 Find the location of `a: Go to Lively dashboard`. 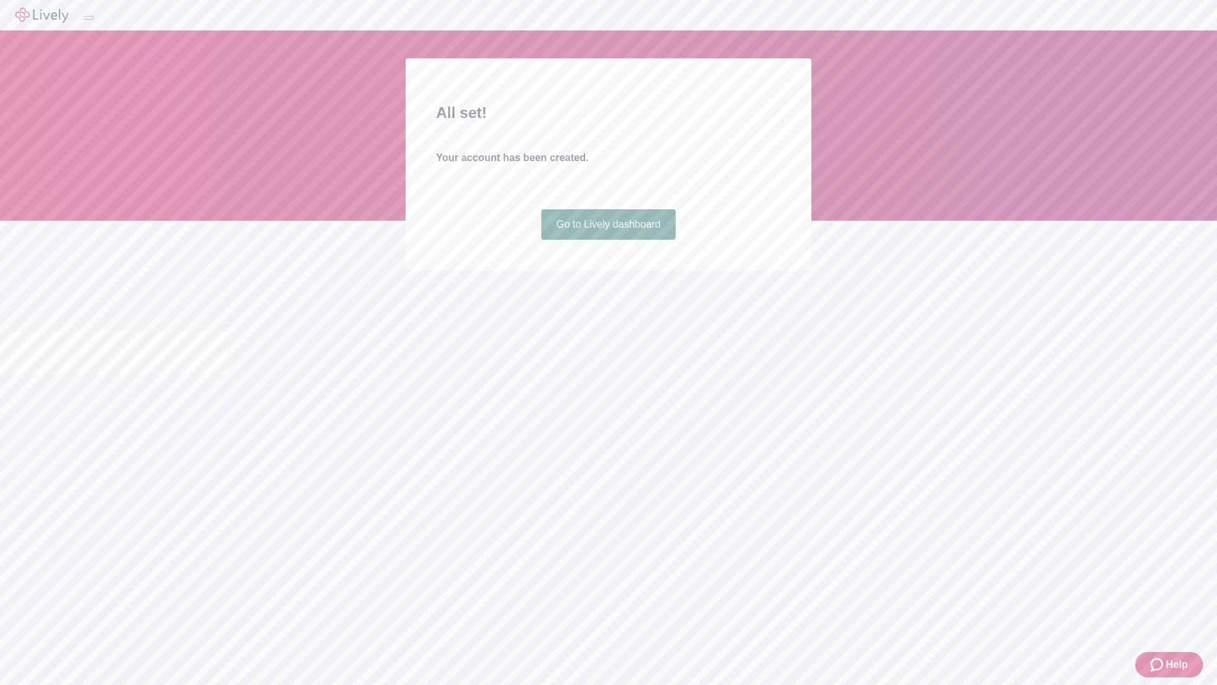

a: Go to Lively dashboard is located at coordinates (609, 224).